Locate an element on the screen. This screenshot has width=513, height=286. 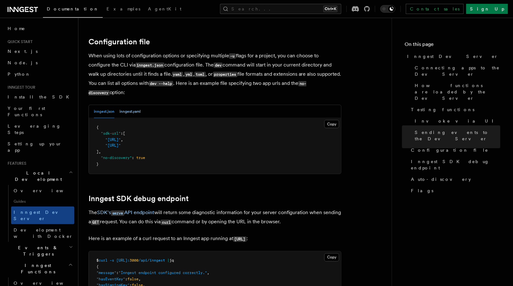
code: no-discovery is located at coordinates (197, 88).